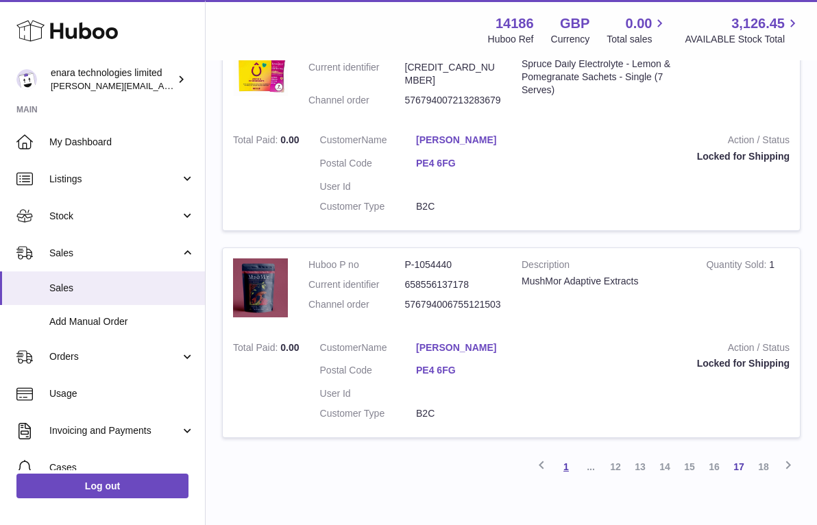 The image size is (817, 525). Describe the element at coordinates (641, 467) in the screenshot. I see `a: 13` at that location.